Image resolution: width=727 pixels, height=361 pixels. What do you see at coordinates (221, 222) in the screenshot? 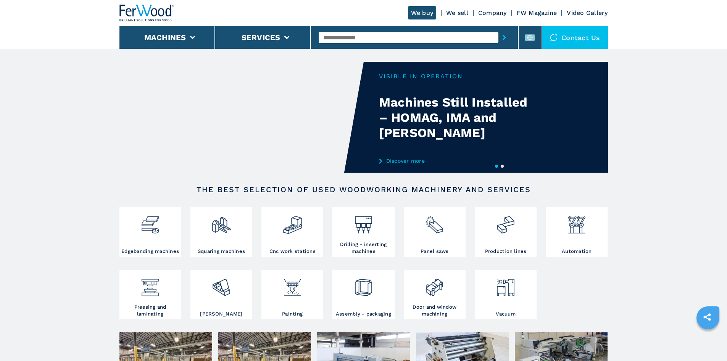
I see `img: squadratrici_2.png` at bounding box center [221, 222].